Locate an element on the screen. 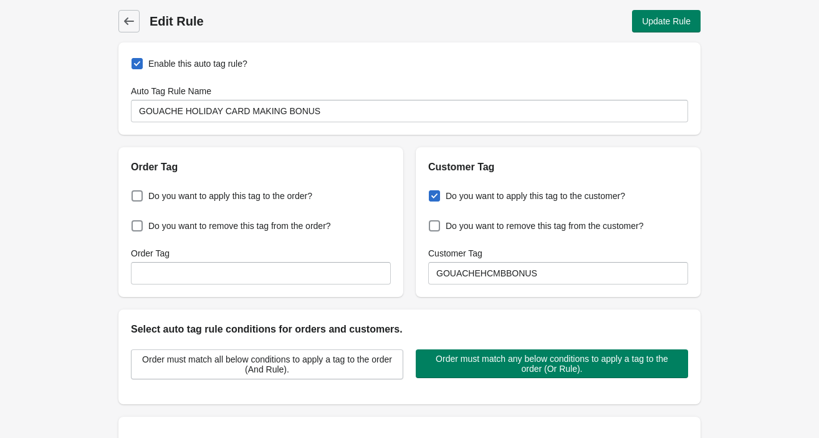  span: Do you want to remove this tag from the order? is located at coordinates (239, 226).